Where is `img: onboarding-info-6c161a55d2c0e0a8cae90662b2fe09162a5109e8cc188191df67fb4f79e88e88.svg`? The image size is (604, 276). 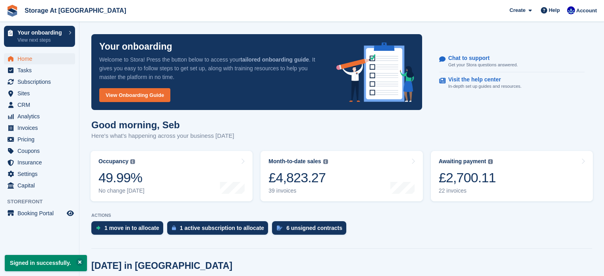
img: onboarding-info-6c161a55d2c0e0a8cae90662b2fe09162a5109e8cc188191df67fb4f79e88e88.svg is located at coordinates (375, 72).